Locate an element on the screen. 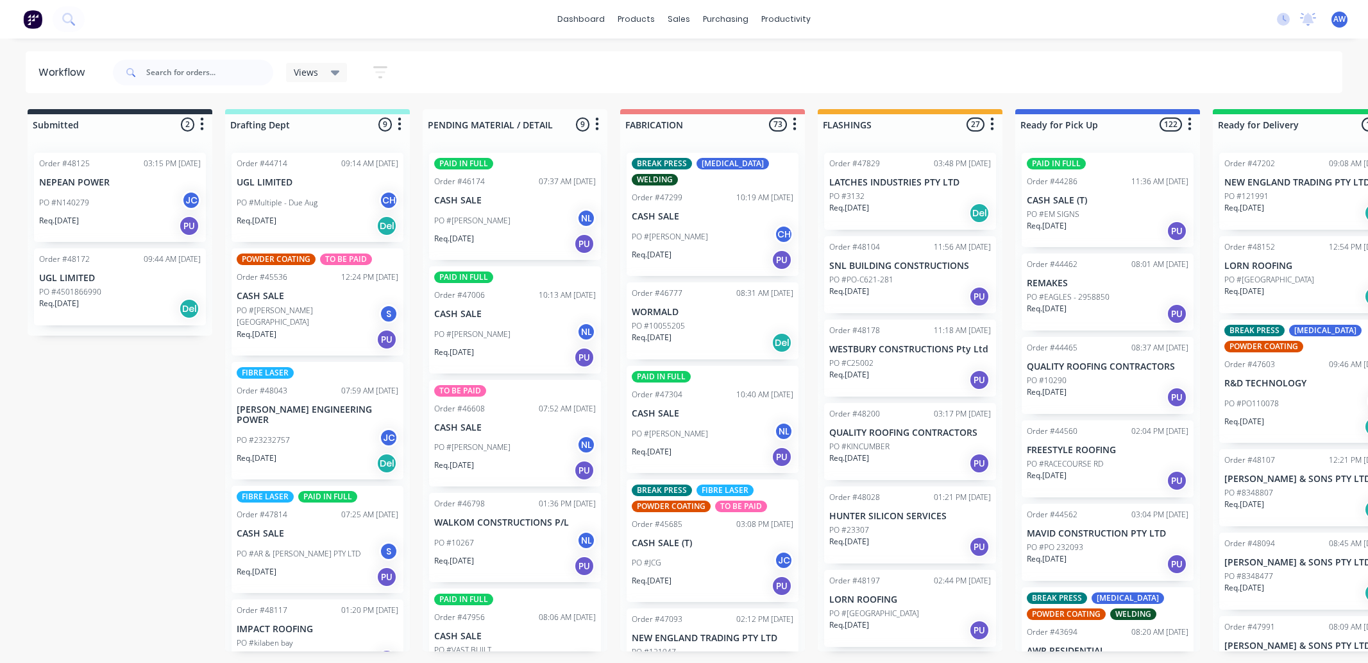  p: PO #KINCUMBER is located at coordinates (859, 446).